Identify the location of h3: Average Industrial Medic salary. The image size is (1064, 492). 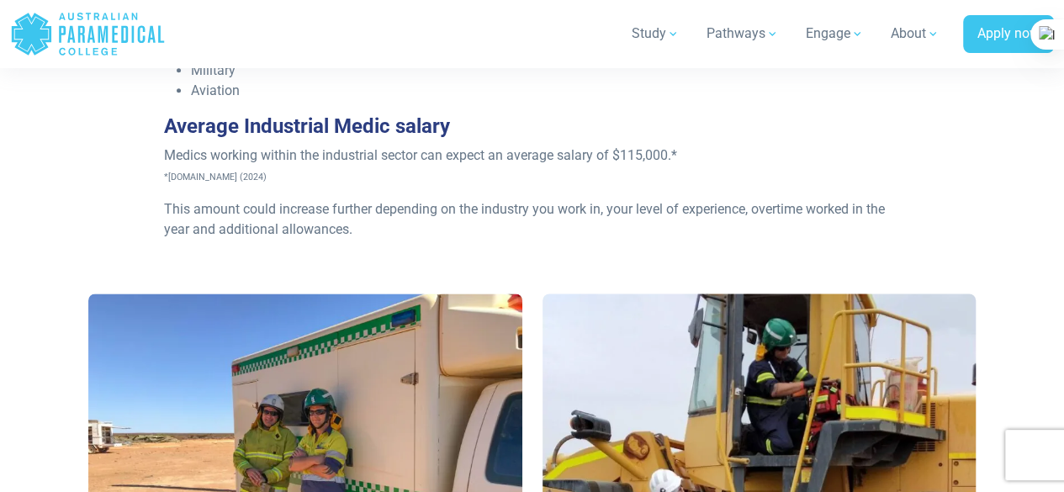
(532, 126).